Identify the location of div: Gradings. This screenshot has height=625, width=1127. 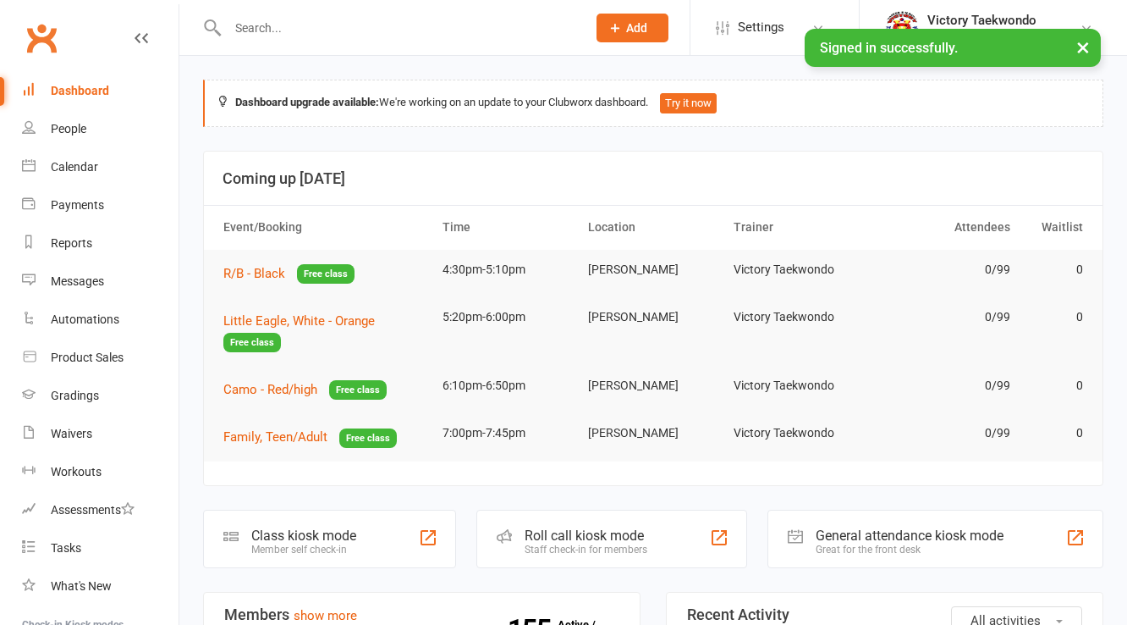
(74, 395).